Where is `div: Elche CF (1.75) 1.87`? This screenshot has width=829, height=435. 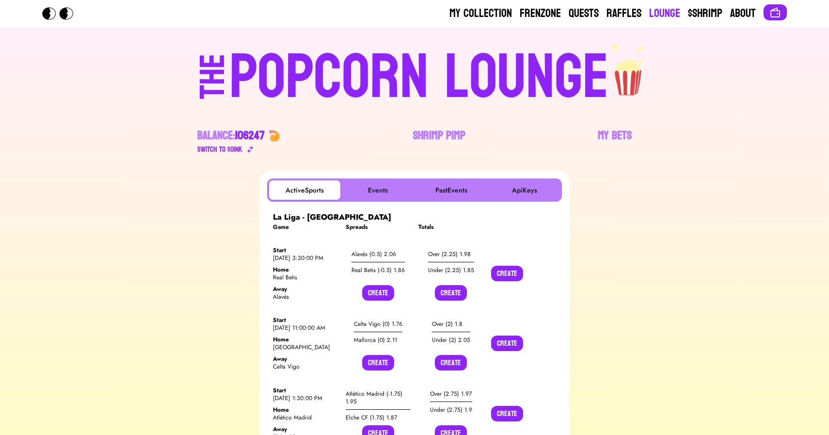 div: Elche CF (1.75) 1.87 is located at coordinates (378, 417).